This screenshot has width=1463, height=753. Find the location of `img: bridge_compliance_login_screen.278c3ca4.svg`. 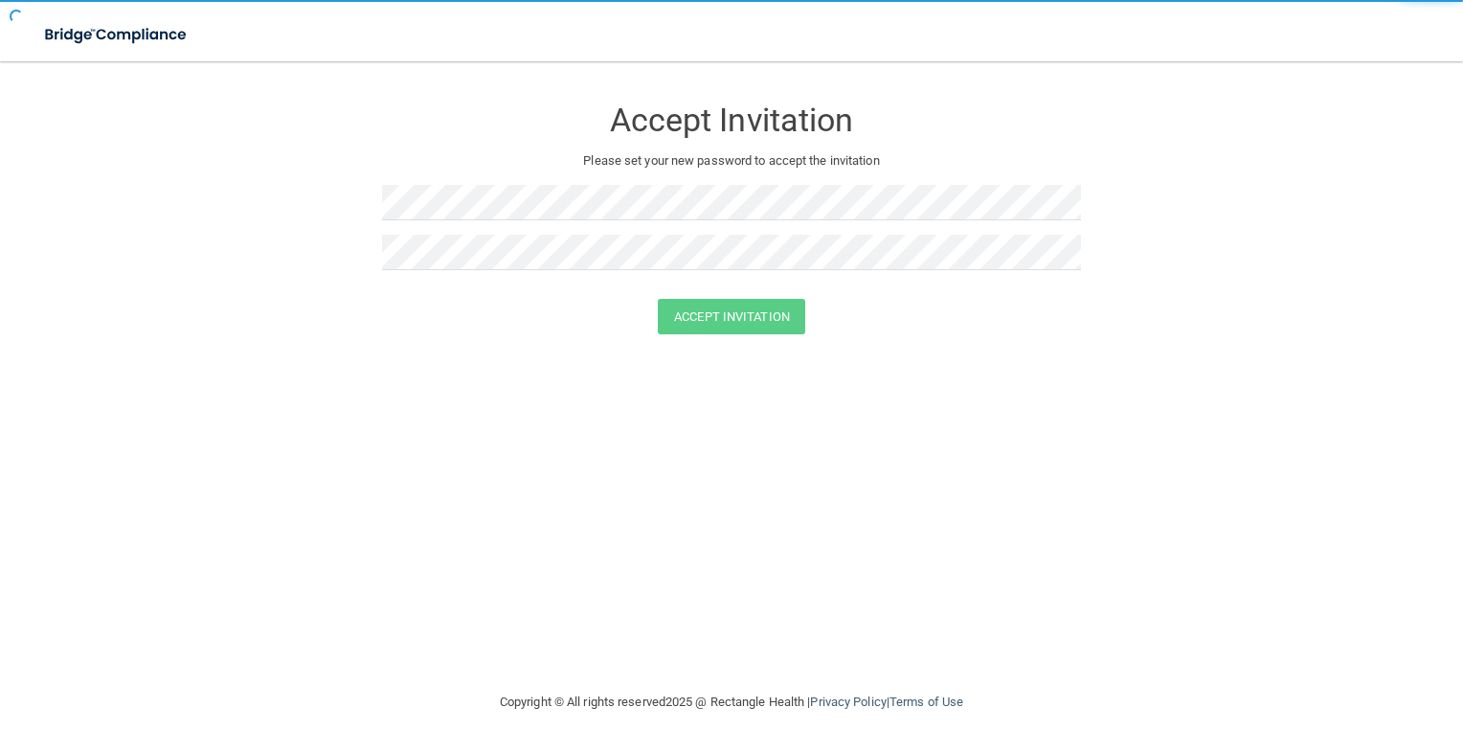

img: bridge_compliance_login_screen.278c3ca4.svg is located at coordinates (117, 34).